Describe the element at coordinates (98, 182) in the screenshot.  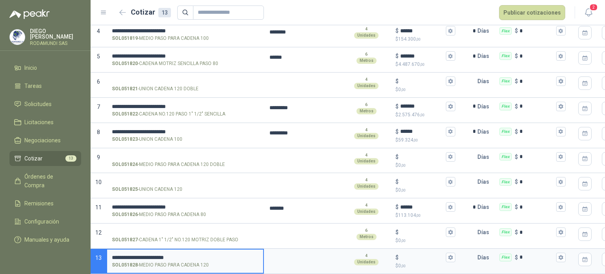
I see `span: 10` at that location.